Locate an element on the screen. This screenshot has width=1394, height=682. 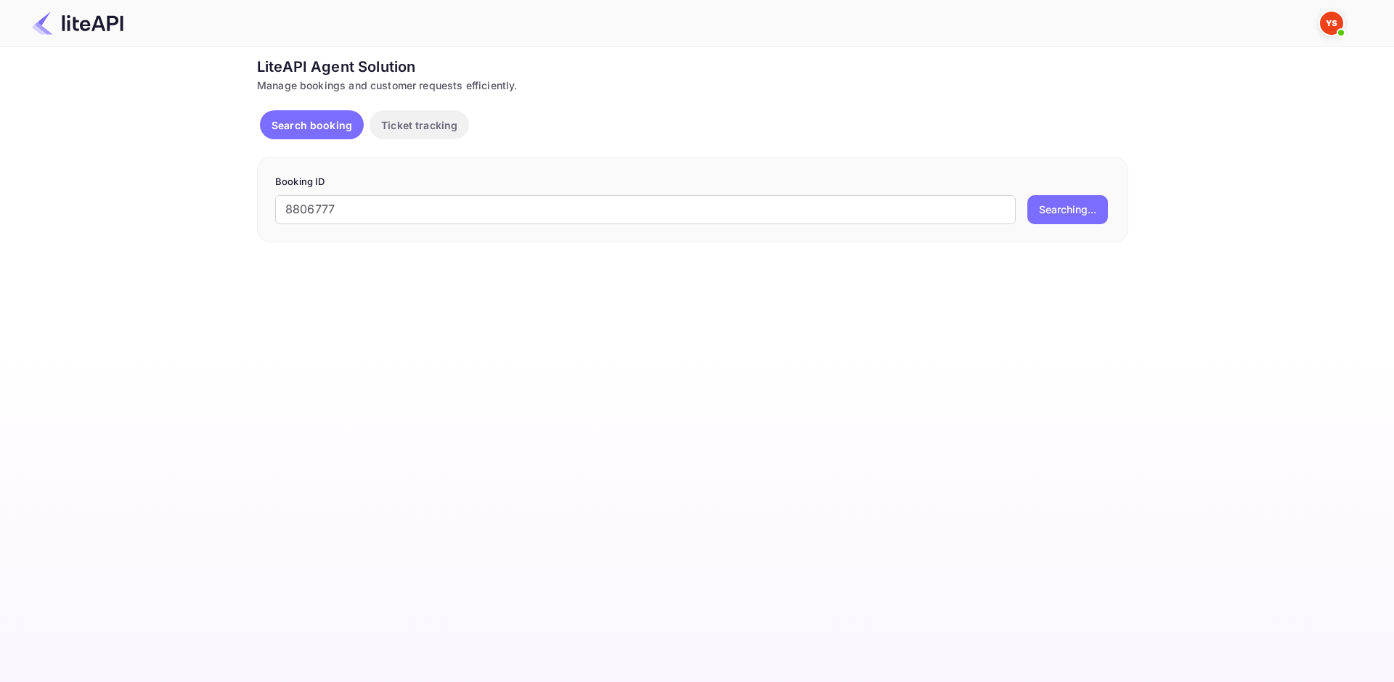
button: Searching... is located at coordinates (1067, 210).